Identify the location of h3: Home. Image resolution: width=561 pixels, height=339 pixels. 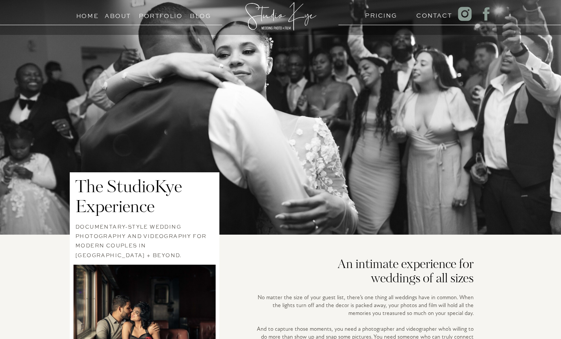
(87, 14).